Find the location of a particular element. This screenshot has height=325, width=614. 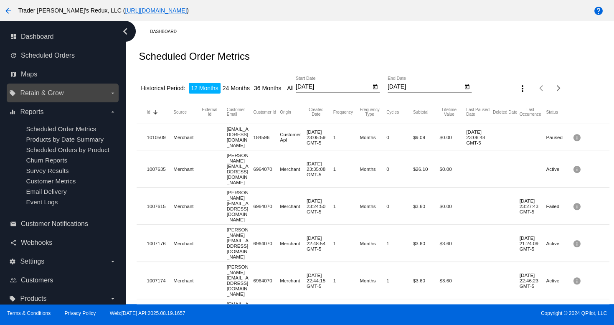

a: Terms & Conditions is located at coordinates (29, 313).